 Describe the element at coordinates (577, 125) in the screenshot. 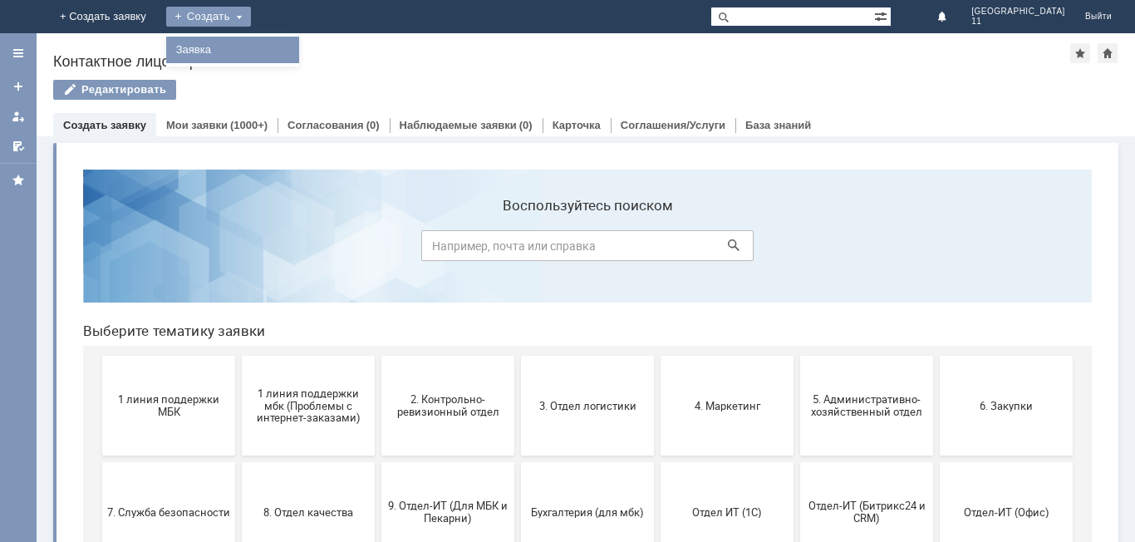

I see `a: Карточка` at that location.